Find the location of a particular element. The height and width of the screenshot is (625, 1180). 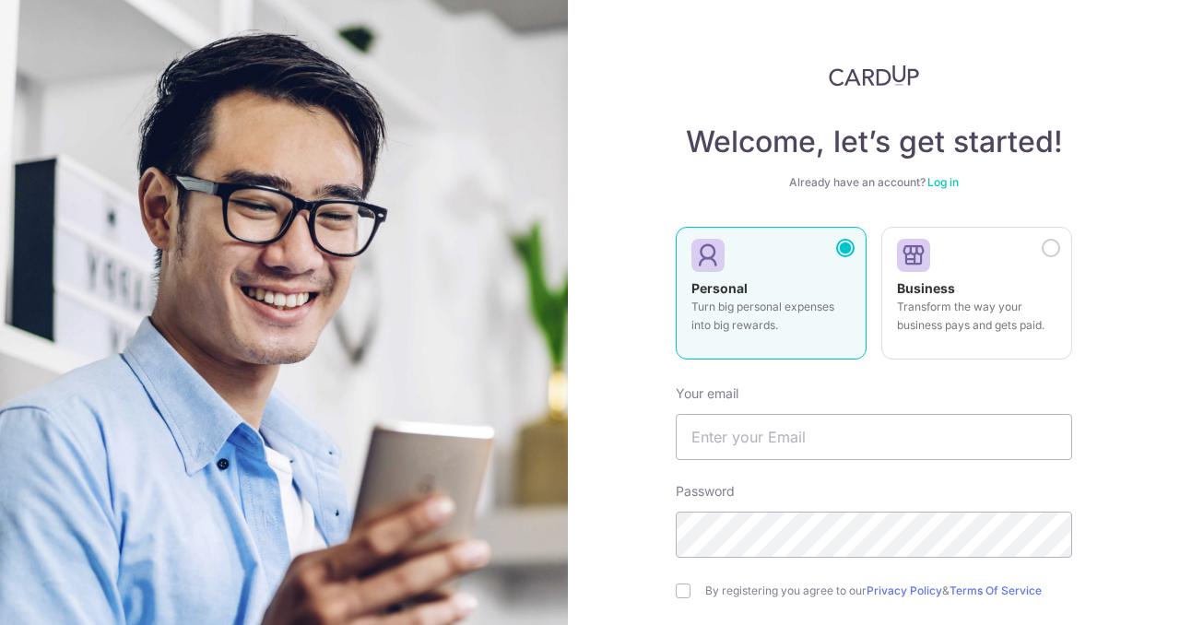

strong: Business is located at coordinates (925, 288).